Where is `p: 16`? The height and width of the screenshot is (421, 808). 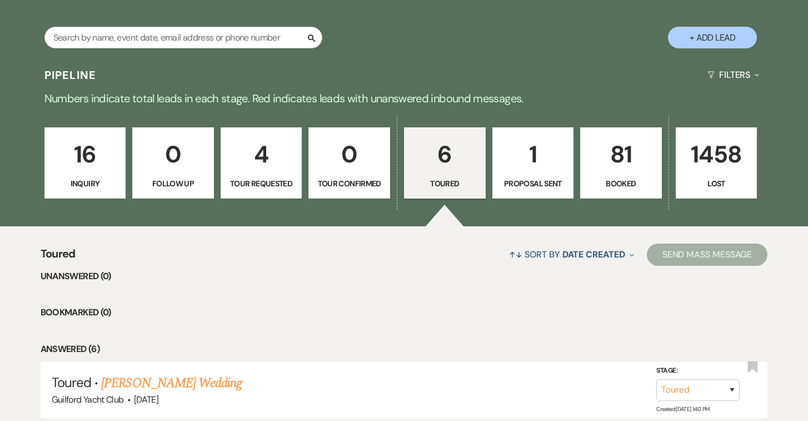
p: 16 is located at coordinates (85, 154).